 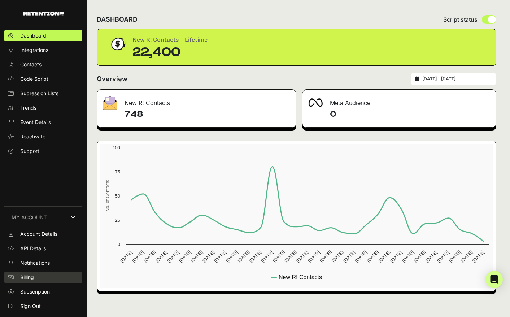 What do you see at coordinates (43, 249) in the screenshot?
I see `a: API Details` at bounding box center [43, 249].